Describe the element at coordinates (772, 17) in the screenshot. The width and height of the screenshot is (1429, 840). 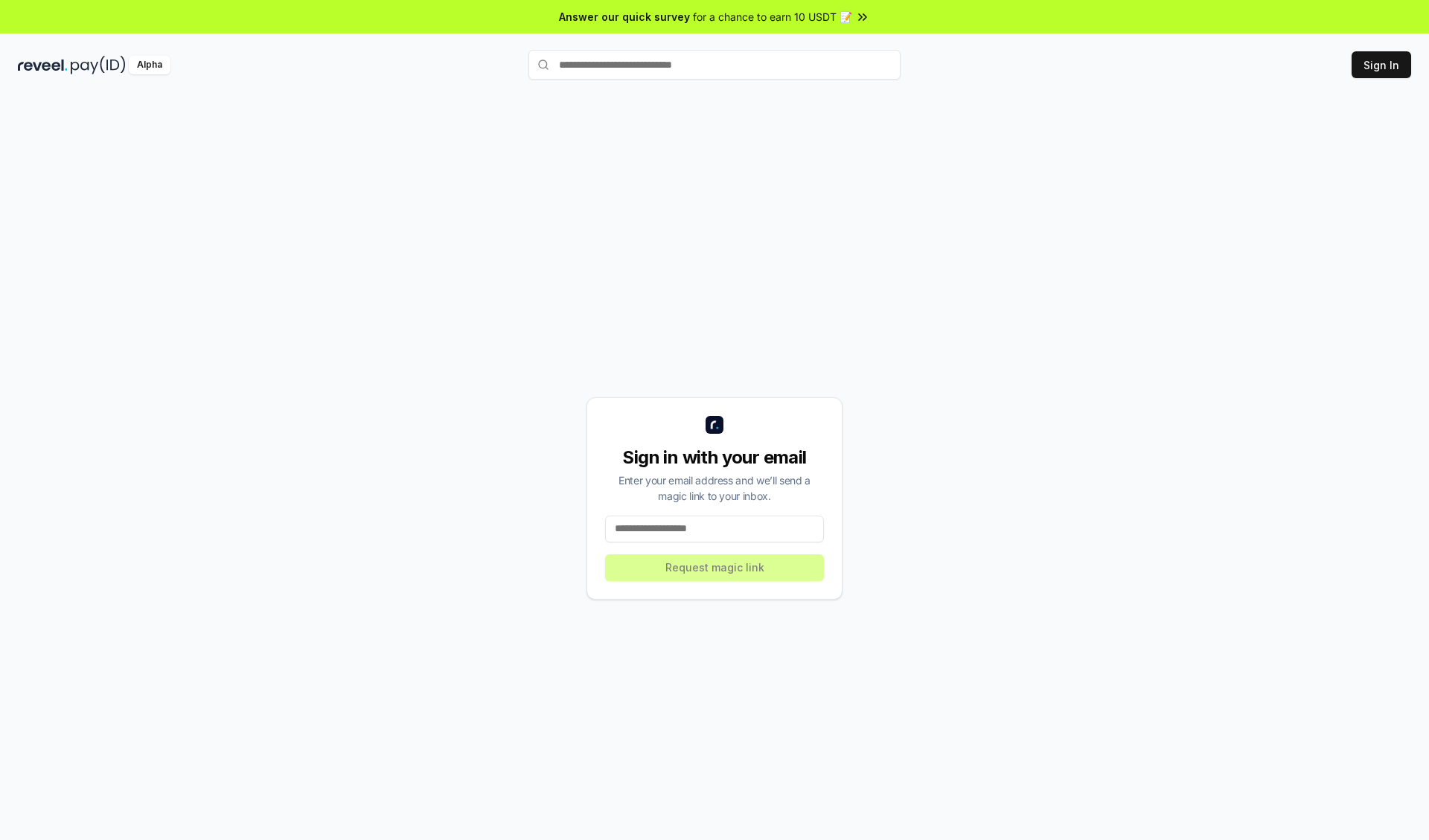
I see `span: for a chance to earn 10 USDT 📝` at that location.